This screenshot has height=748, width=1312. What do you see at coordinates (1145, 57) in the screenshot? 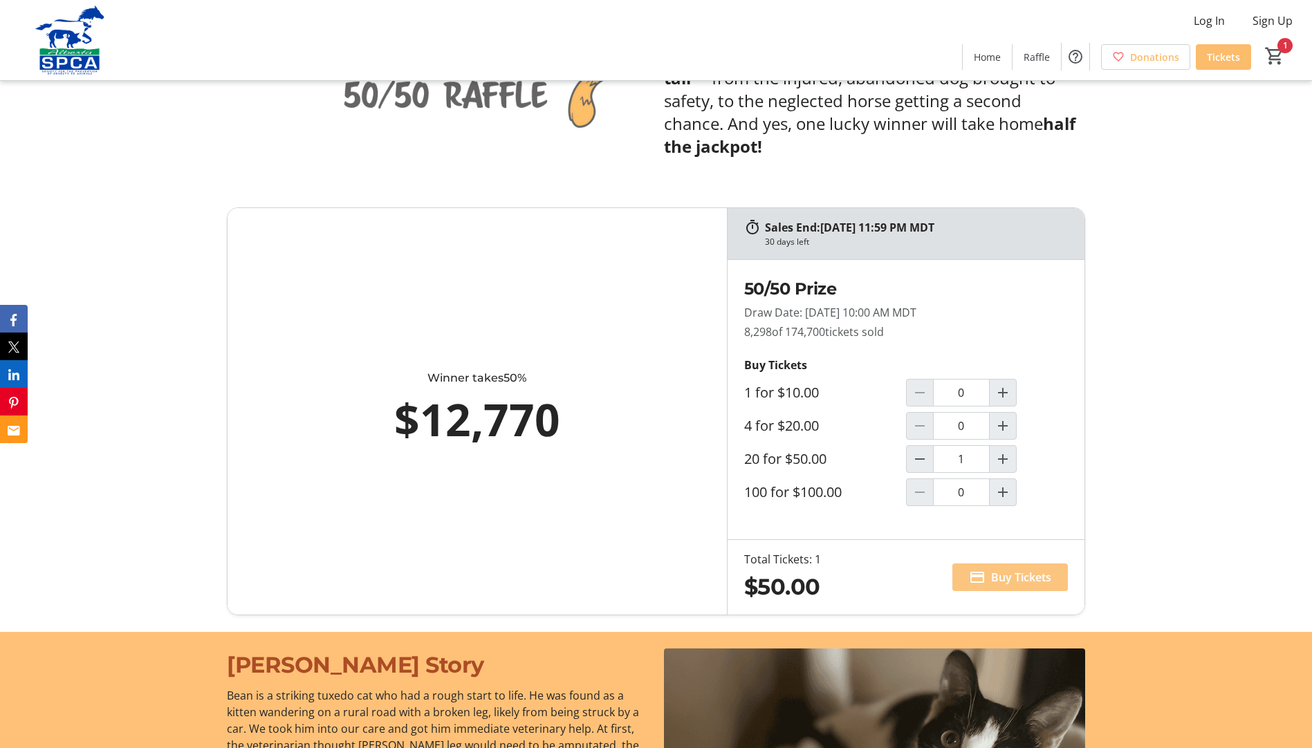
I see `a: Donations` at bounding box center [1145, 57].